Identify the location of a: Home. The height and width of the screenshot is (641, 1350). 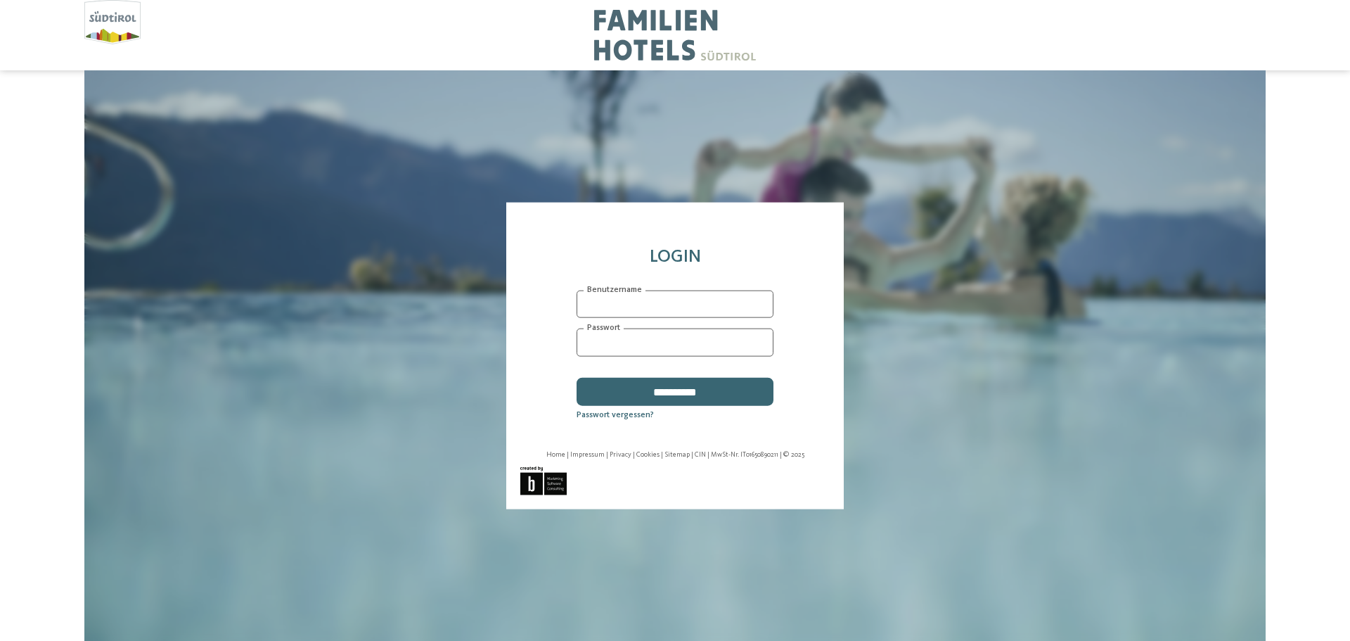
(556, 454).